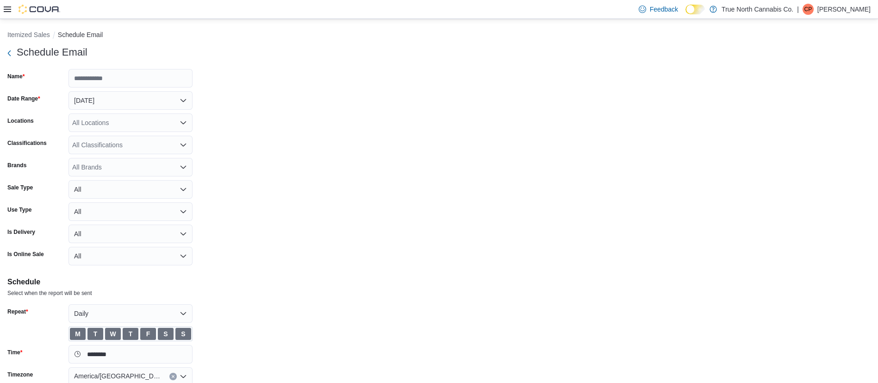 The image size is (878, 383). I want to click on input: Dark Mode, so click(695, 9).